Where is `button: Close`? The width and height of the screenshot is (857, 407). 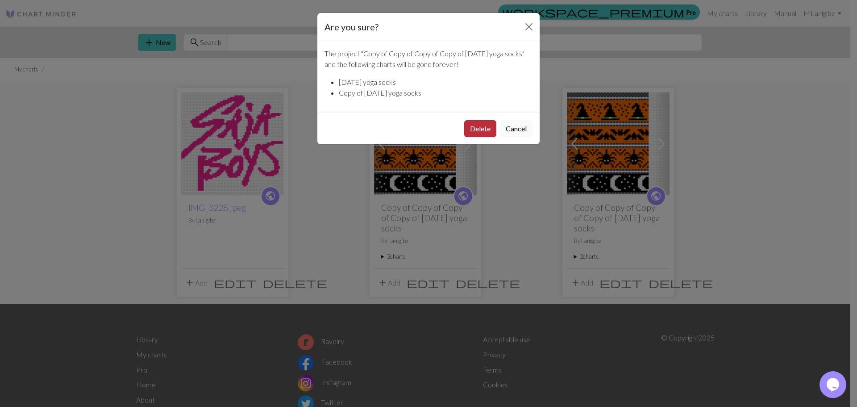 button: Close is located at coordinates (529, 27).